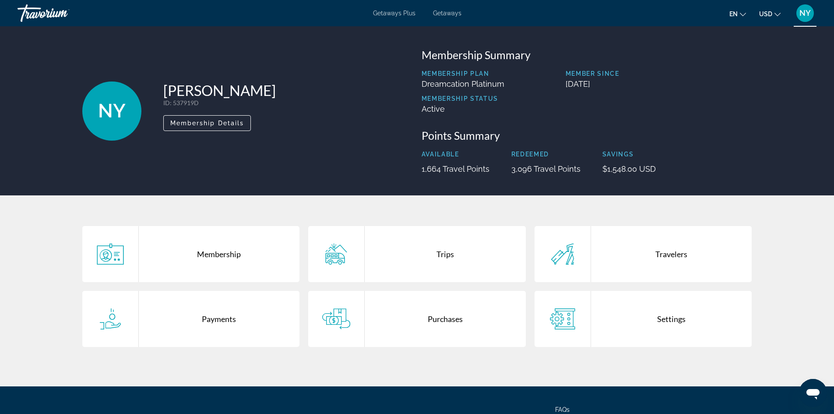 Image resolution: width=834 pixels, height=414 pixels. Describe the element at coordinates (394, 13) in the screenshot. I see `a: Getaways Plus` at that location.